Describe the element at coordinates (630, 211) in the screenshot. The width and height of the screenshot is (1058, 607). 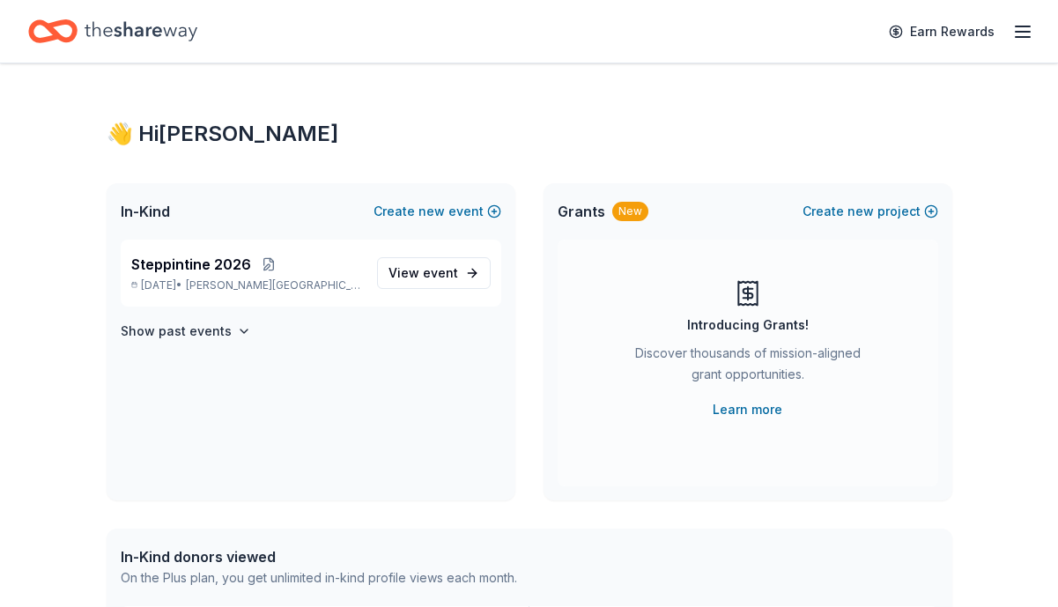
I see `div: New` at that location.